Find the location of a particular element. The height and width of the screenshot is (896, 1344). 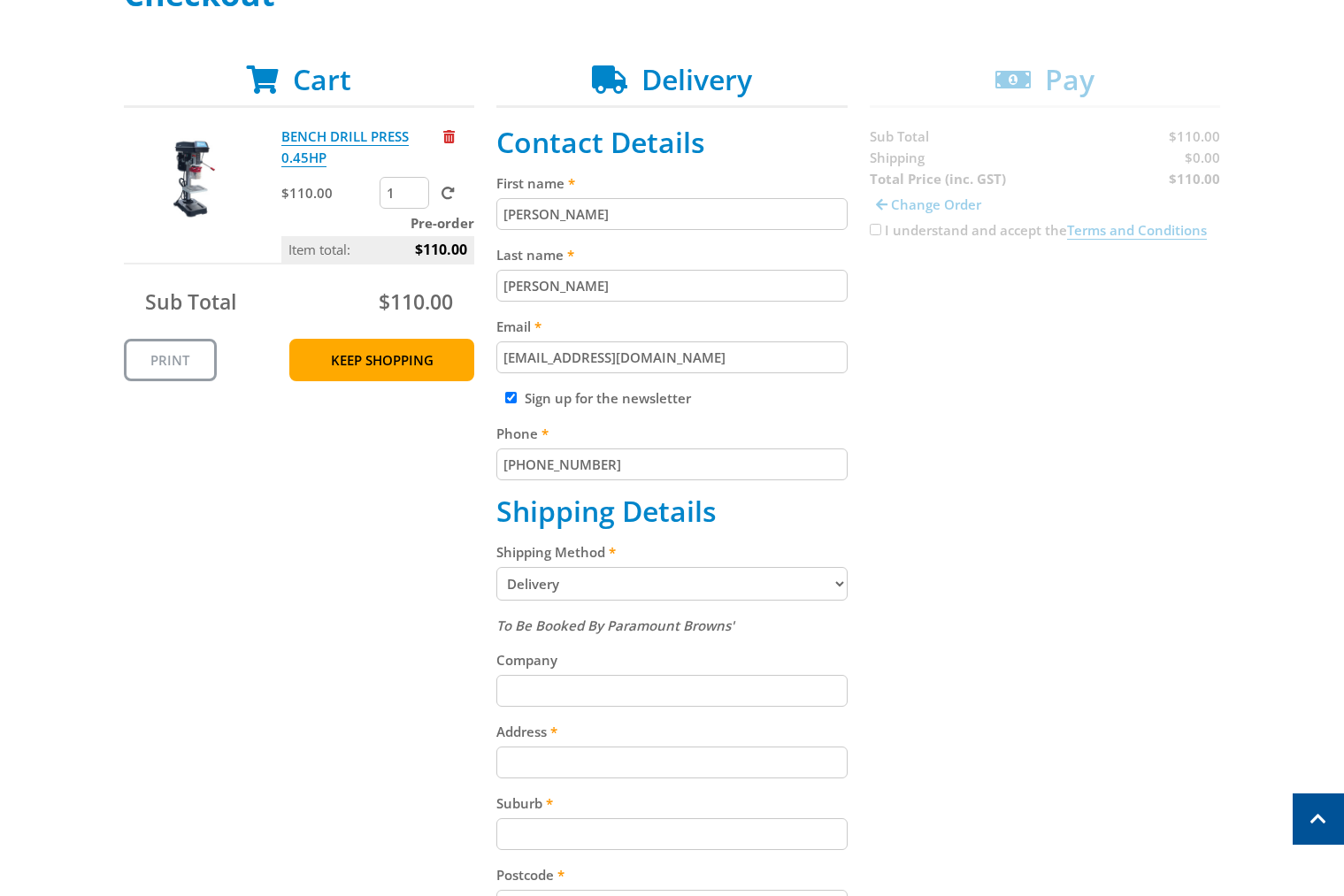

select: Please select a shipping method. is located at coordinates (672, 584).